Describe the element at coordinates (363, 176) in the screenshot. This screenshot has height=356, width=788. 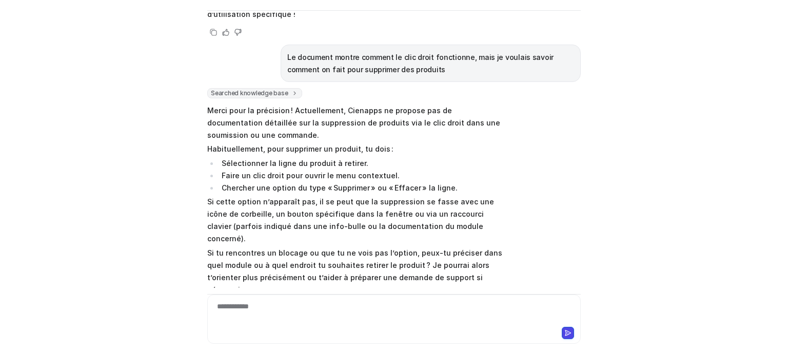
I see `li: Faire un clic droit pour ouvrir le menu contextuel.` at that location.